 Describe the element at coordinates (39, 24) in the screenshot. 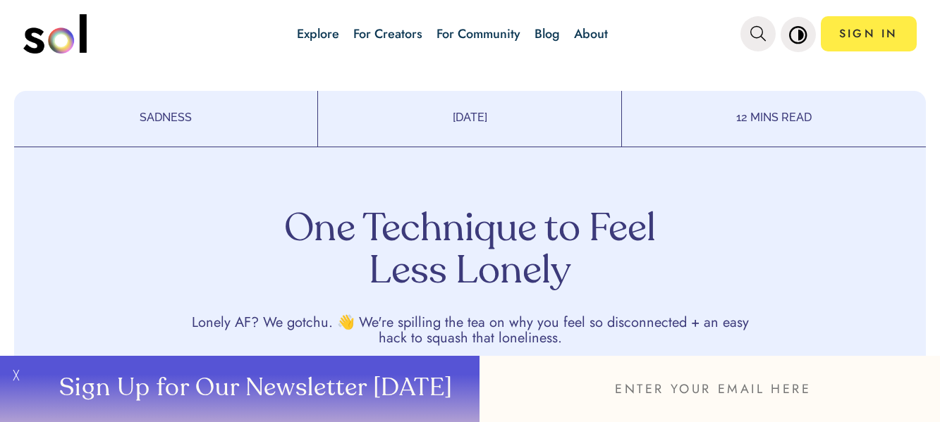

I see `button: Play Video` at that location.